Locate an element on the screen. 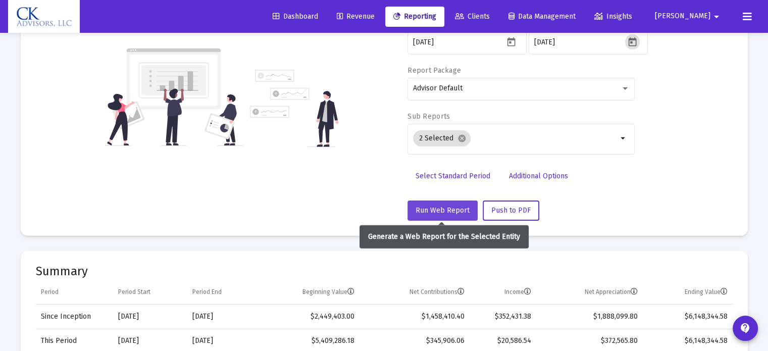 This screenshot has height=351, width=768. mat-chip-list: Selection is located at coordinates (515, 138).